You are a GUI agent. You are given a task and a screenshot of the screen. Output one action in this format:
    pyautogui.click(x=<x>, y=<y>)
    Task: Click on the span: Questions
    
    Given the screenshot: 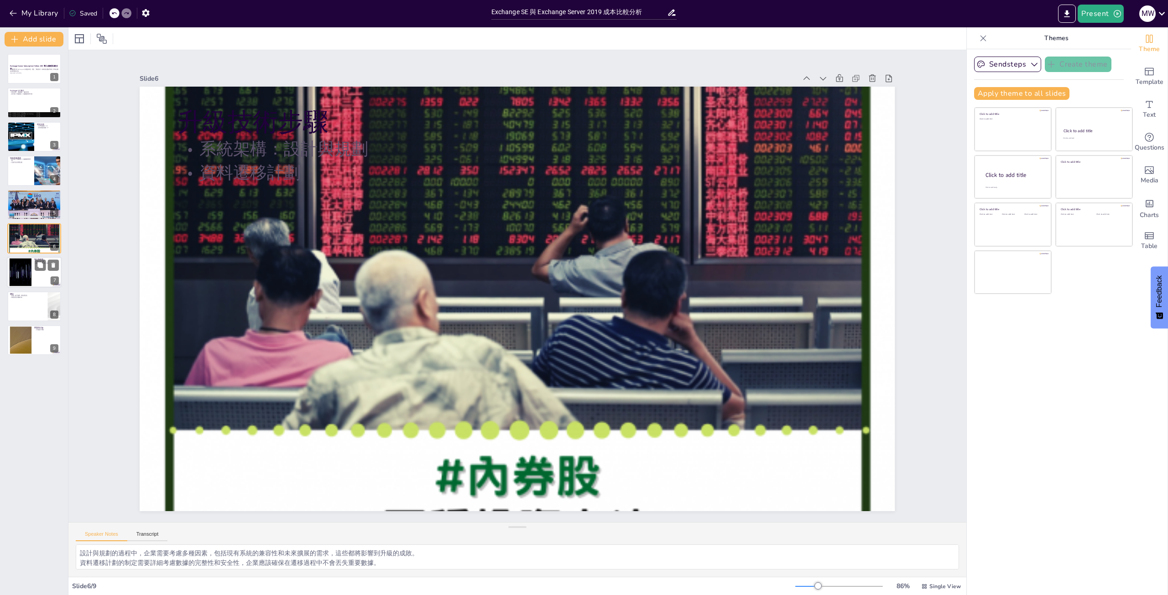 What is the action you would take?
    pyautogui.click(x=1149, y=148)
    